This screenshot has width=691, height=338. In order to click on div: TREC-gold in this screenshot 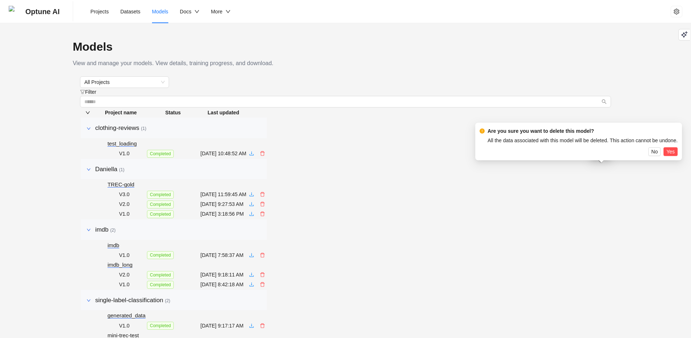, I will do `click(126, 185)`.